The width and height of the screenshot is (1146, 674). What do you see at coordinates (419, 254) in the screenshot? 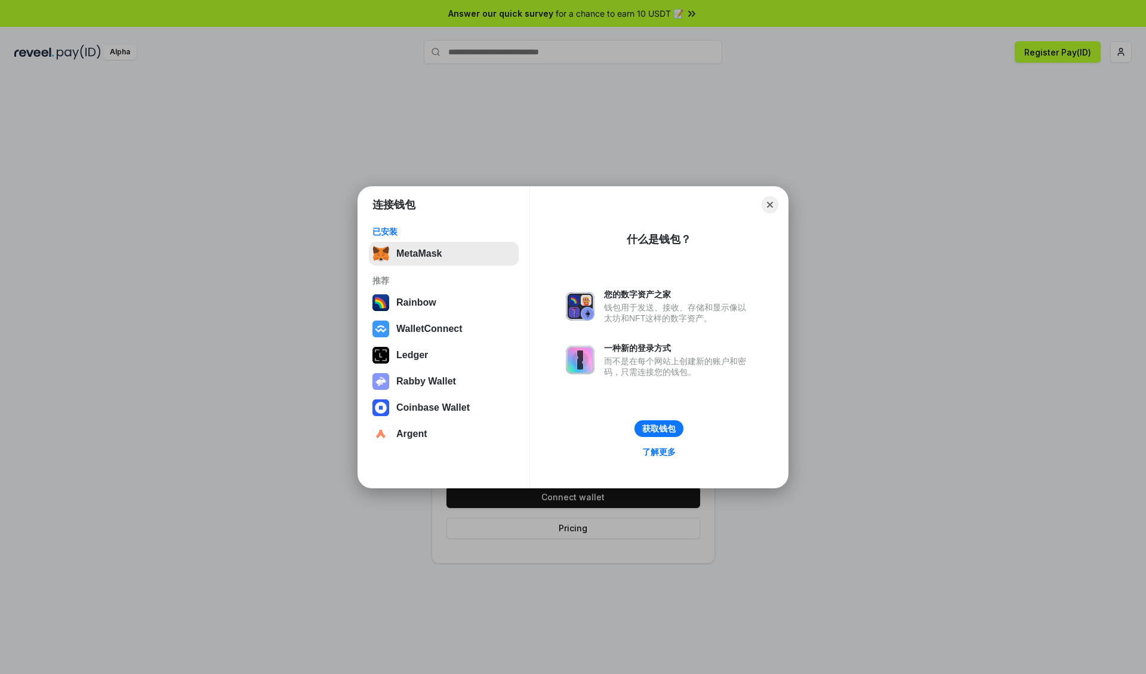
I see `div: MetaMask` at bounding box center [419, 254].